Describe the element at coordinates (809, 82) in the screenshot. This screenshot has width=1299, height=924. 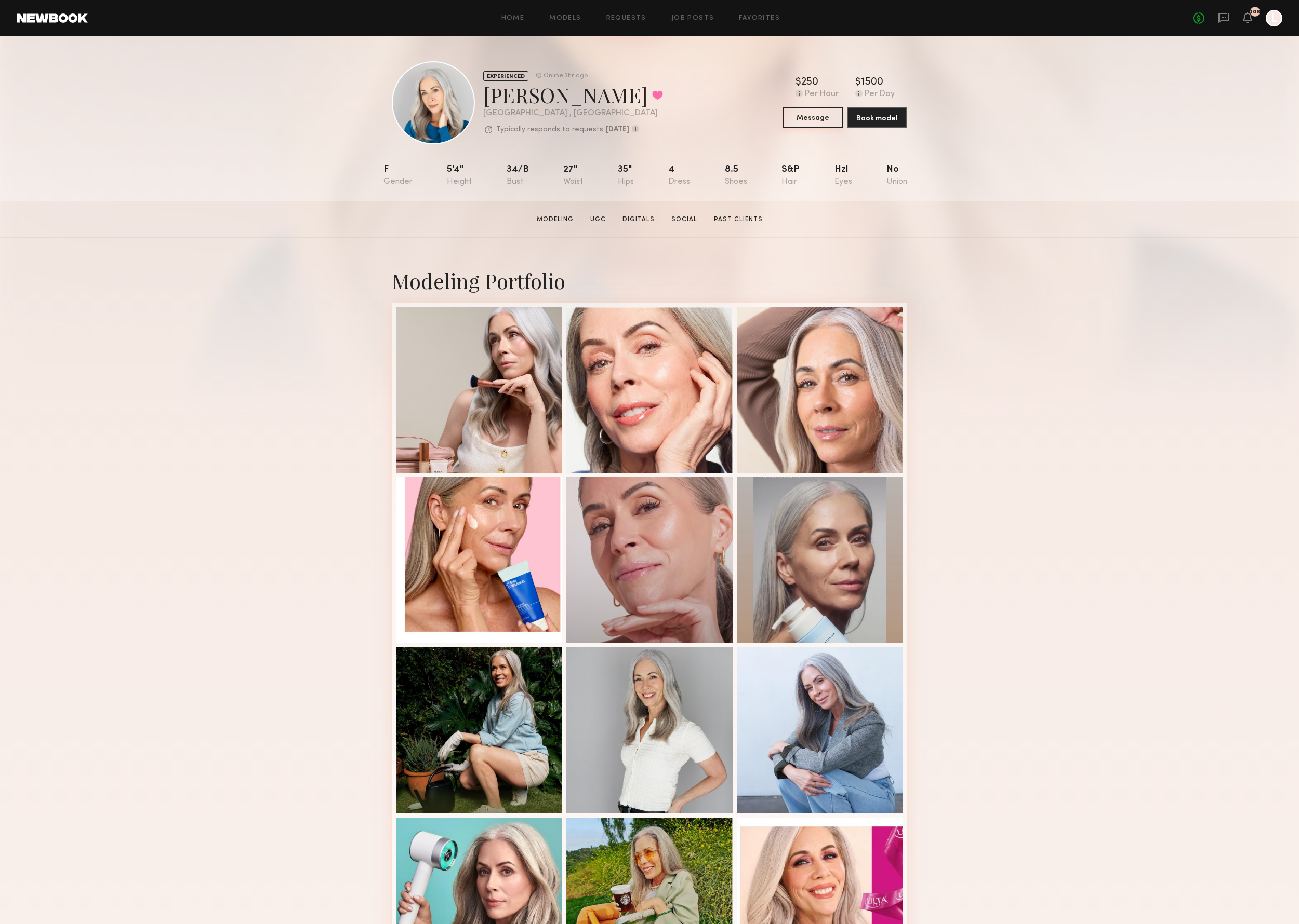
I see `div: 250` at that location.